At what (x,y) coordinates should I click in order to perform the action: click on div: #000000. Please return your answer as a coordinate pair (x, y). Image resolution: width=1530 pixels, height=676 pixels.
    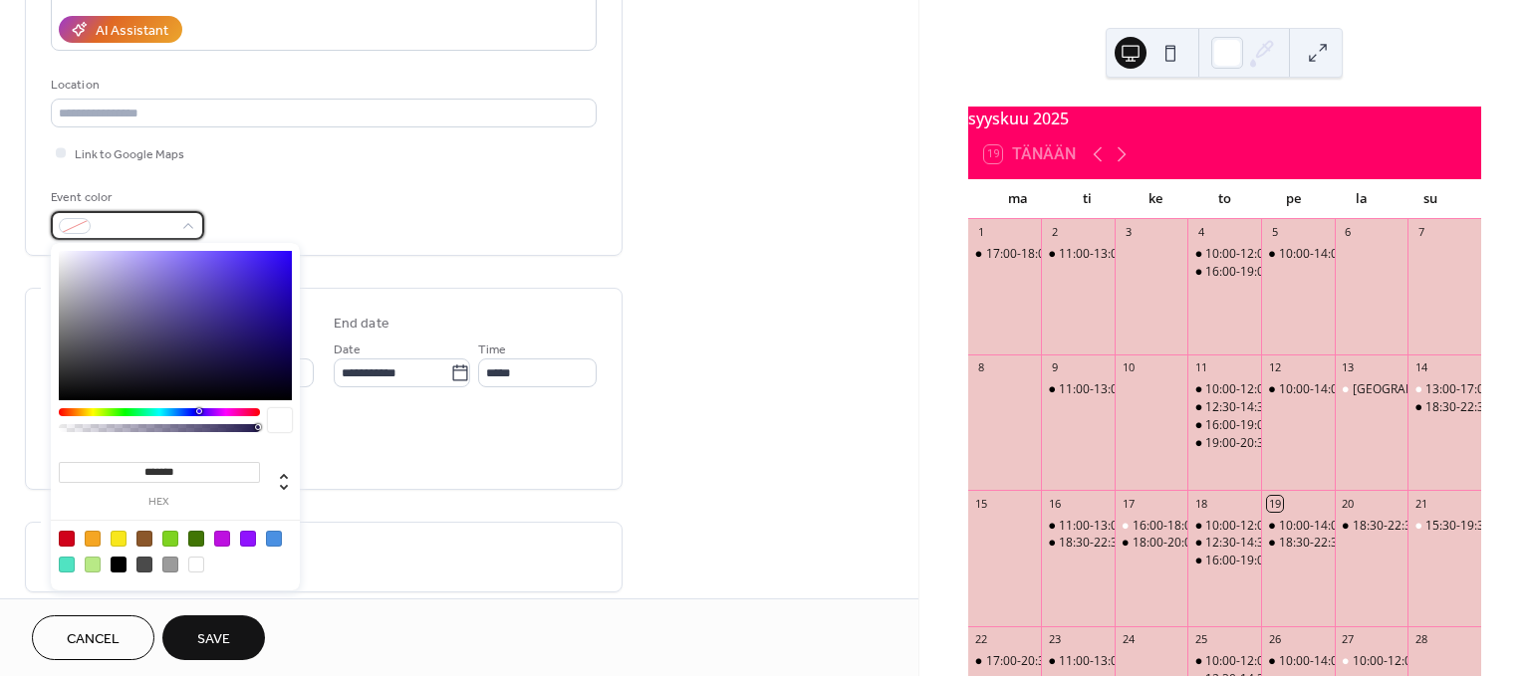
    Looking at the image, I should click on (119, 565).